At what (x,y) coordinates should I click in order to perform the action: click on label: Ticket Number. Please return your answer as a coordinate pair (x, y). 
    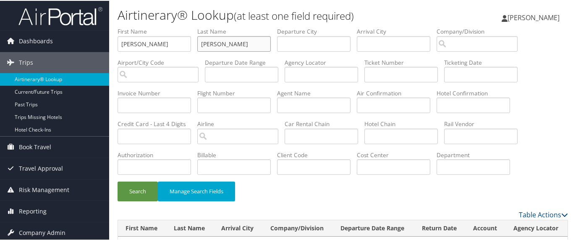
    Looking at the image, I should click on (404, 62).